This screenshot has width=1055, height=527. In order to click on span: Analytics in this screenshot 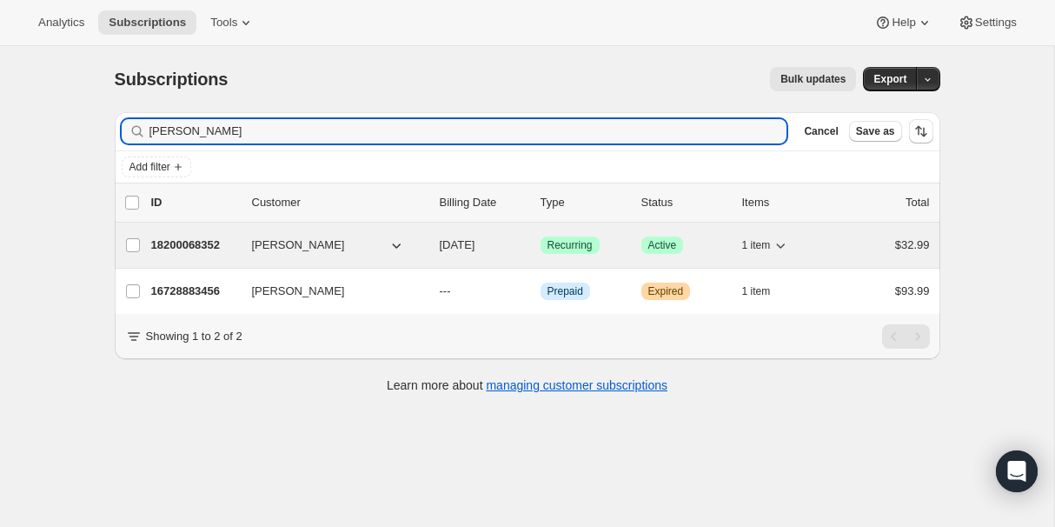, I will do `click(61, 23)`.